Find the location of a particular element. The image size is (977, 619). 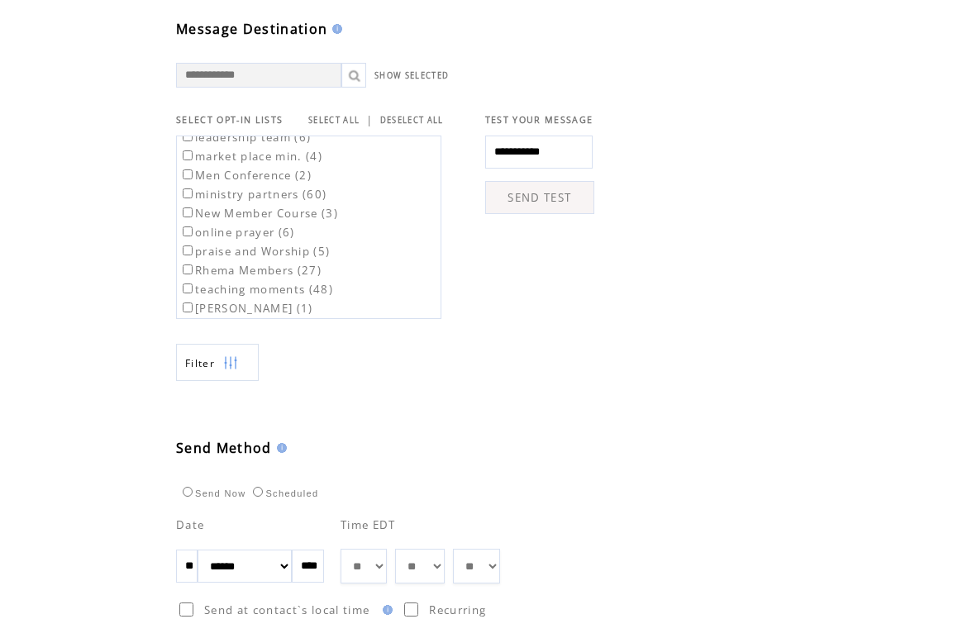

label: Rhema Members (27) is located at coordinates (250, 270).